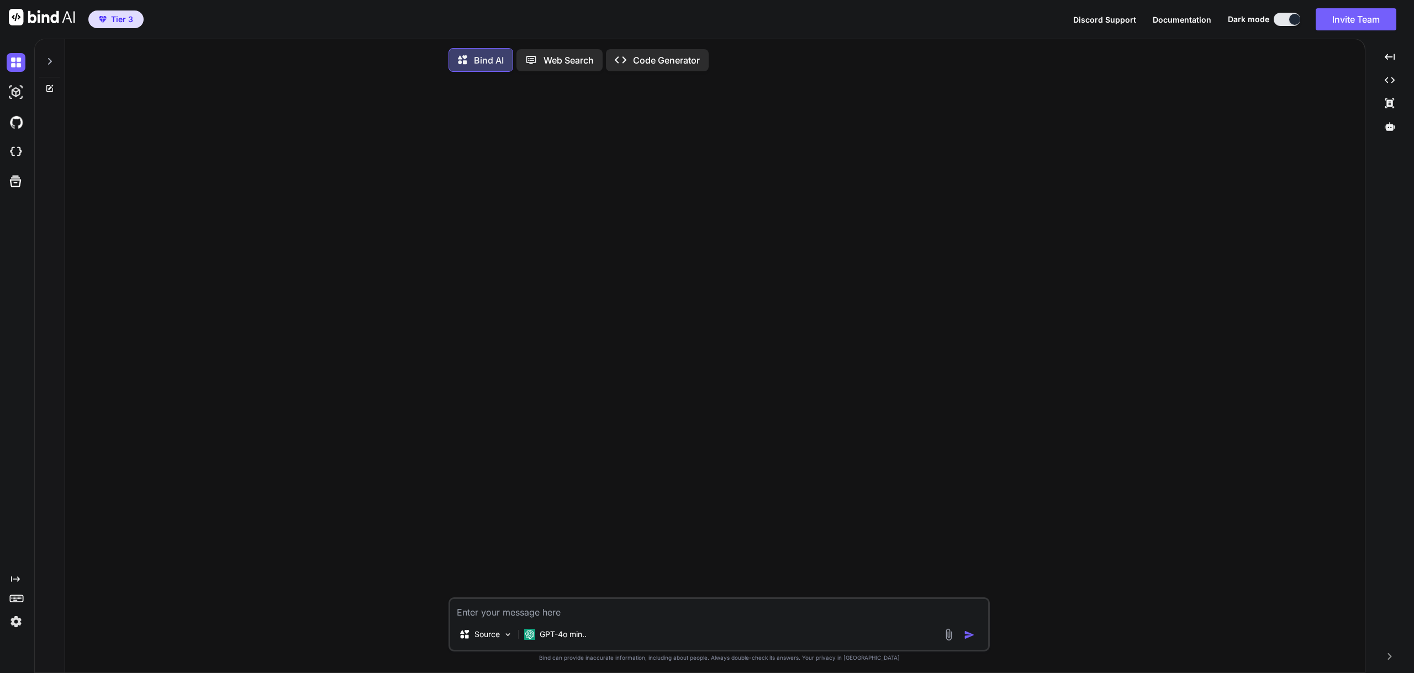 The width and height of the screenshot is (1414, 673). I want to click on span: Dark mode, so click(1248, 19).